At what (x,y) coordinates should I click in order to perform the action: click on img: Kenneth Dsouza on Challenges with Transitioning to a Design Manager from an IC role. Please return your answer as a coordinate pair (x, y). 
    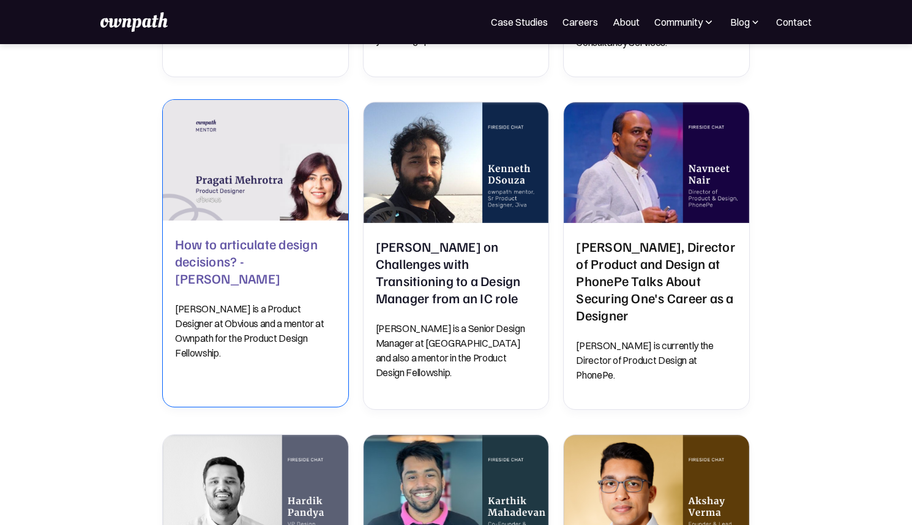
    Looking at the image, I should click on (456, 162).